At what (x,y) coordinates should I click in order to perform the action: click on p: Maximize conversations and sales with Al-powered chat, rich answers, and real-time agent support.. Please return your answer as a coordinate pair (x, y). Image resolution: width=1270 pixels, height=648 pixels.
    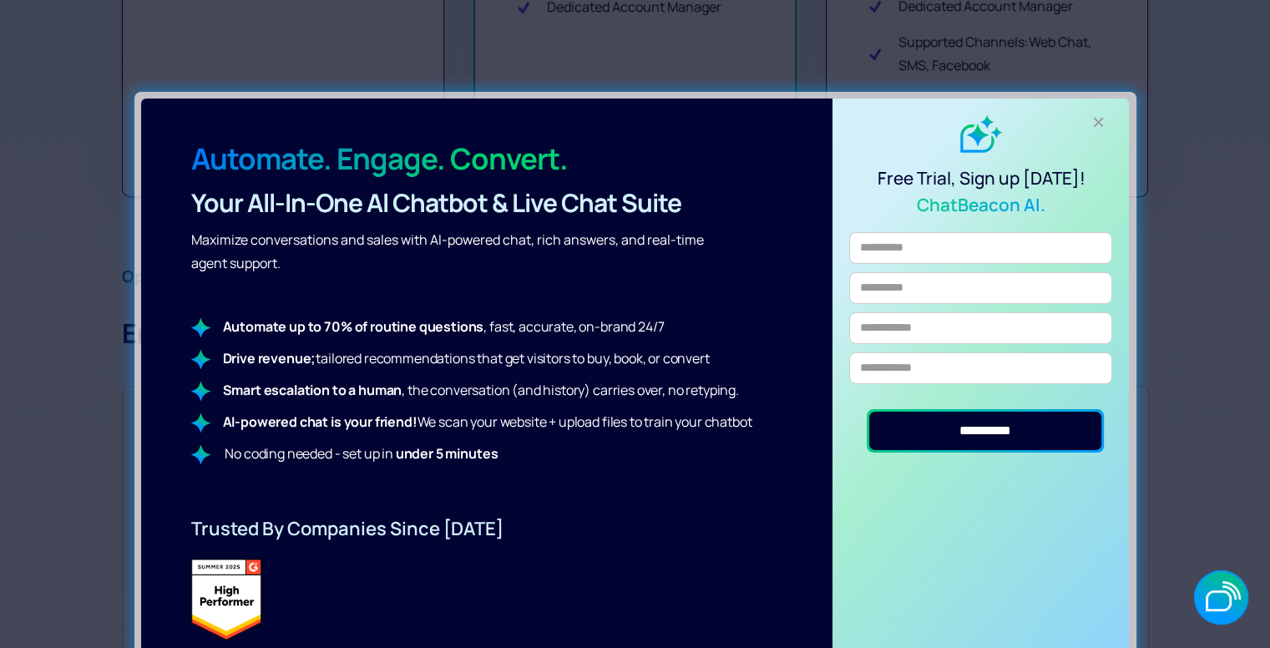
    Looking at the image, I should click on (461, 251).